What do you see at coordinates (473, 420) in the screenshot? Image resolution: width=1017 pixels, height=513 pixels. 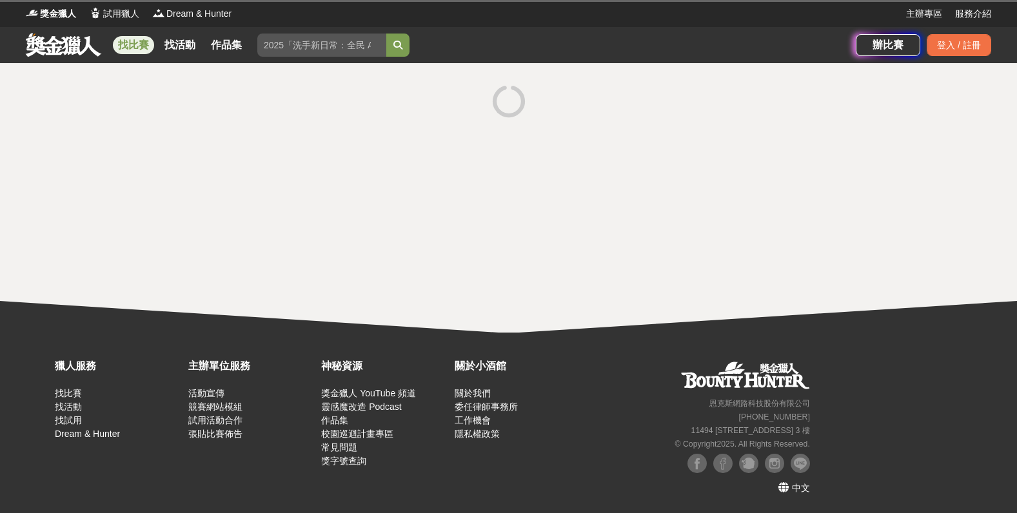 I see `a: 工作機會` at bounding box center [473, 420].